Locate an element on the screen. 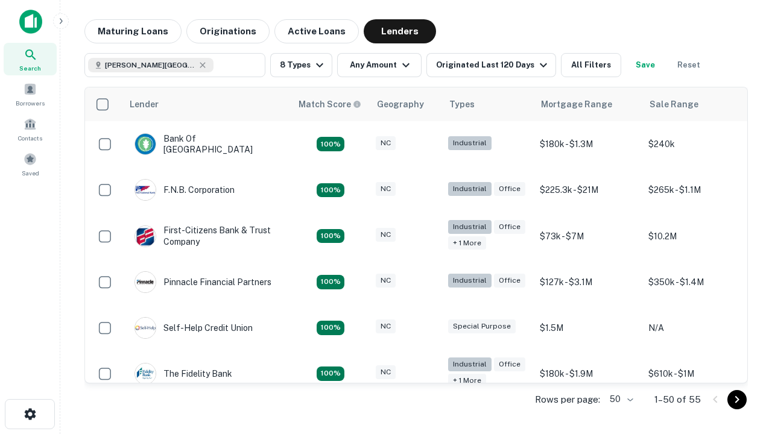 This screenshot has width=772, height=434. td: $180k - $1.9M is located at coordinates (588, 374).